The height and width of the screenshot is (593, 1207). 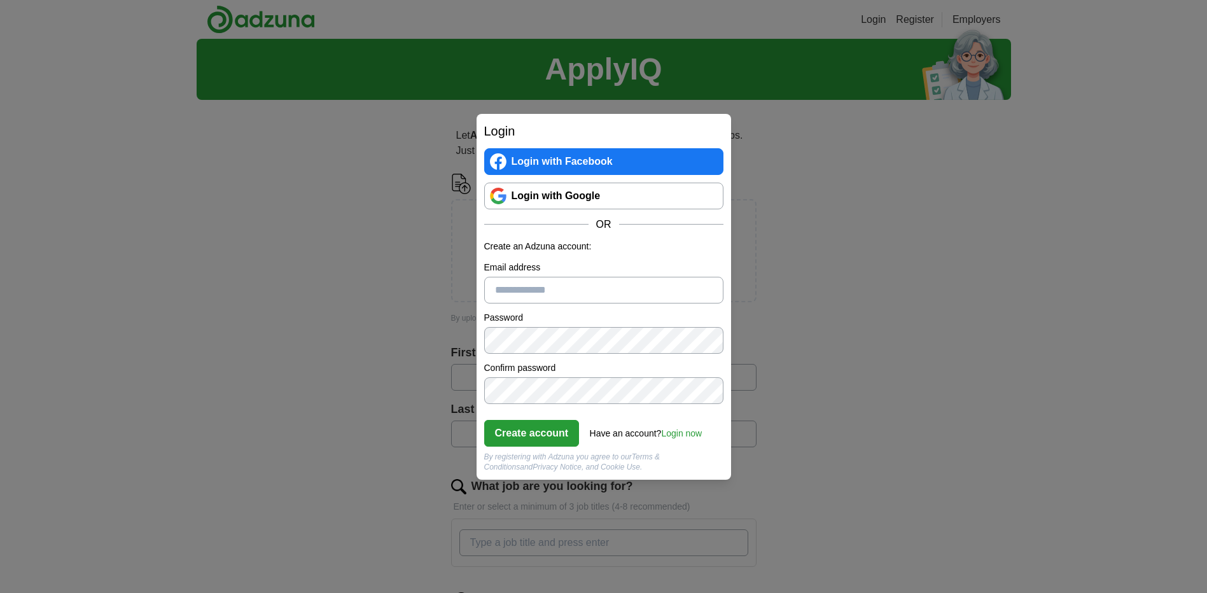 I want to click on a: Login with Facebook, so click(x=604, y=162).